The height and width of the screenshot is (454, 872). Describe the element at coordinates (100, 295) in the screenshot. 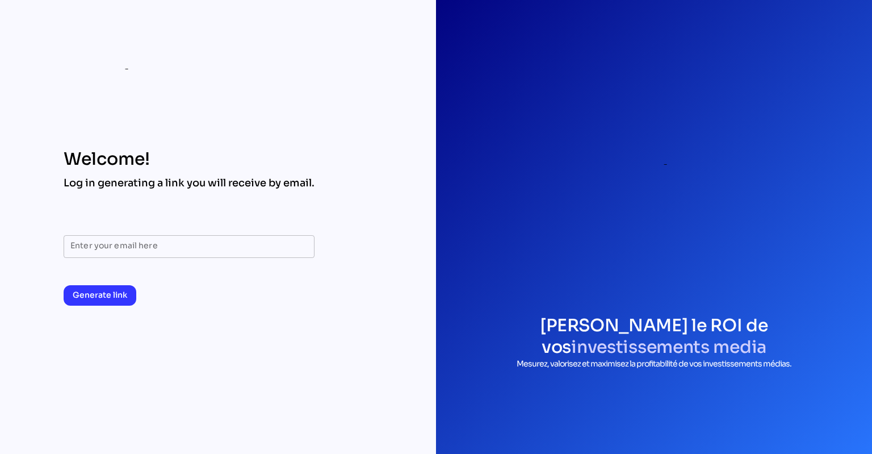

I see `button: Generate link` at that location.